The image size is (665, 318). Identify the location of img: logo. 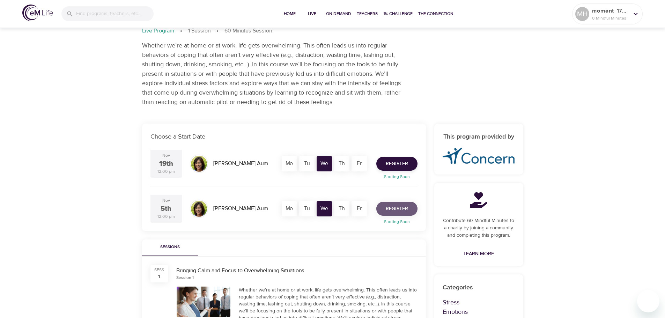
(38, 13).